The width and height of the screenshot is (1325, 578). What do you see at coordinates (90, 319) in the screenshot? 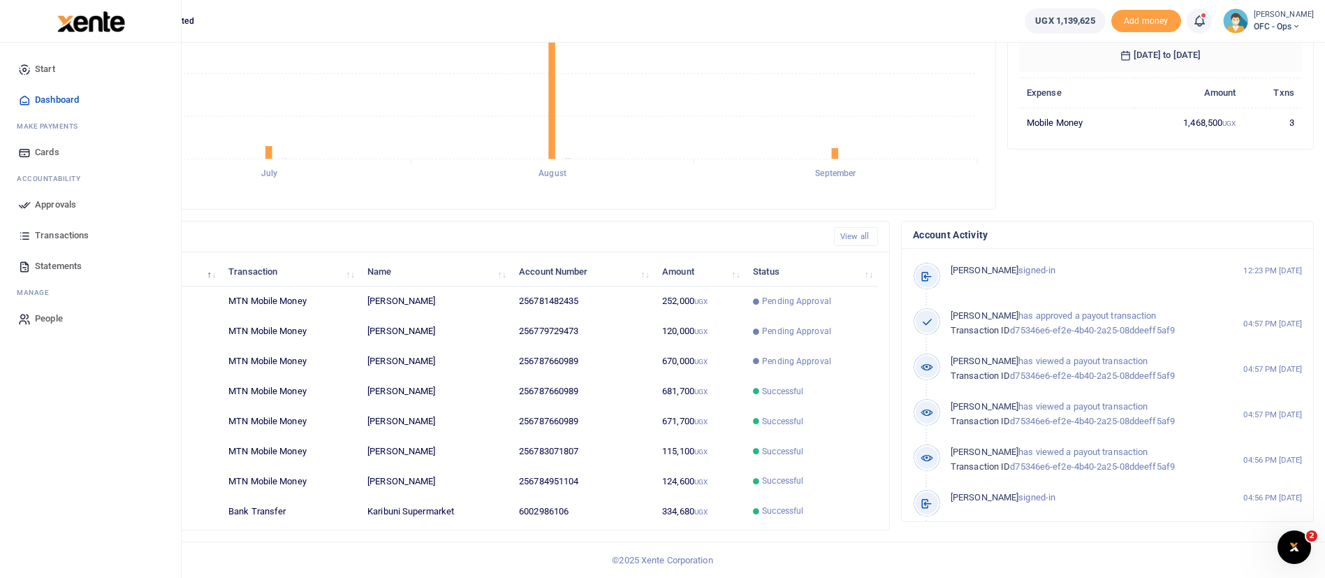
I see `a: People` at bounding box center [90, 319].